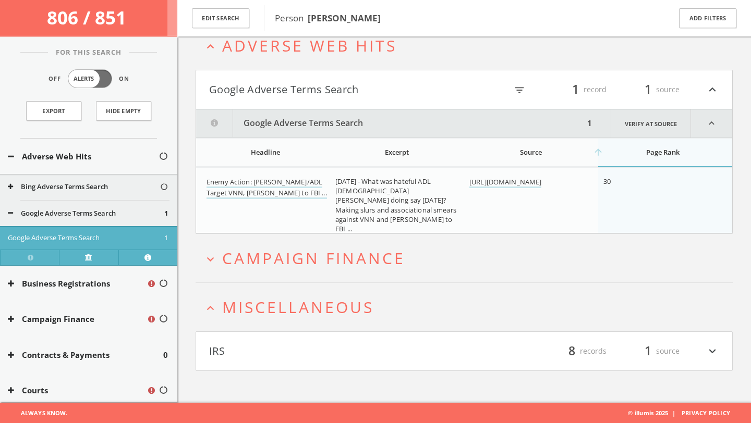 This screenshot has width=751, height=423. I want to click on button: expand_lessAdverse Web Hits, so click(468, 45).